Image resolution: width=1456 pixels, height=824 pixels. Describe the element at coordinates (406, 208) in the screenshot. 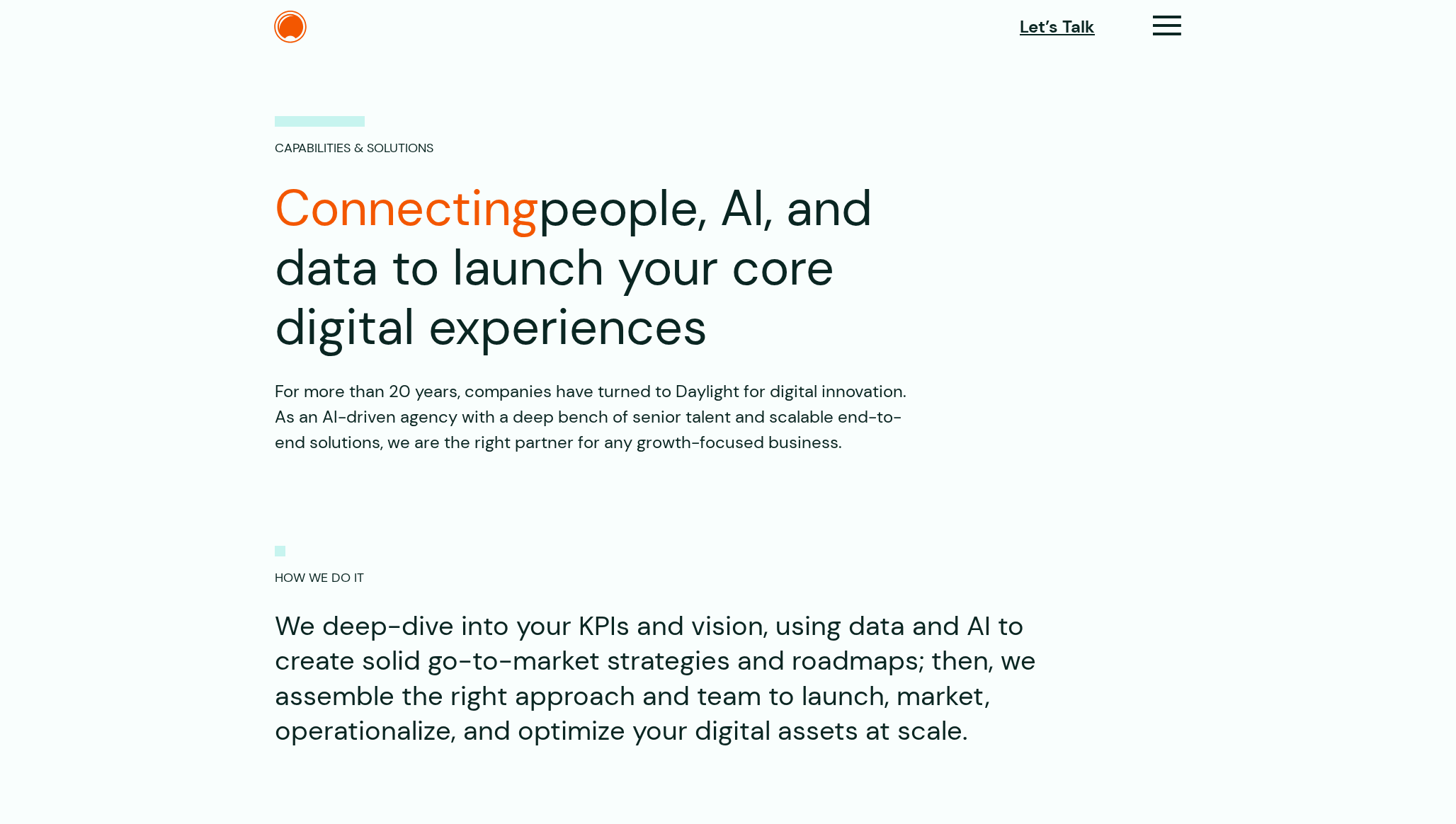

I see `span: Connecting` at that location.